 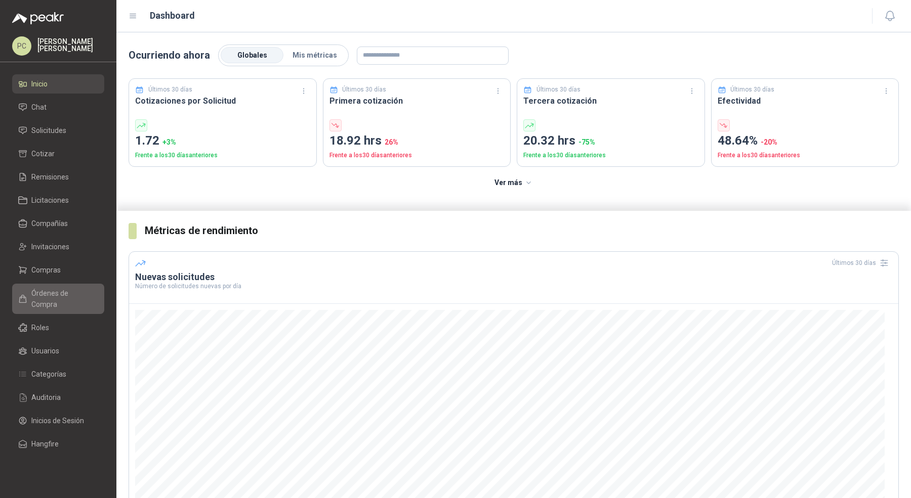 I want to click on a: Cotizar, so click(x=58, y=154).